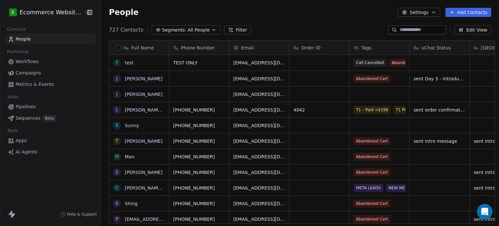 The image size is (499, 226). What do you see at coordinates (117, 63) in the screenshot?
I see `div: t` at bounding box center [117, 63].